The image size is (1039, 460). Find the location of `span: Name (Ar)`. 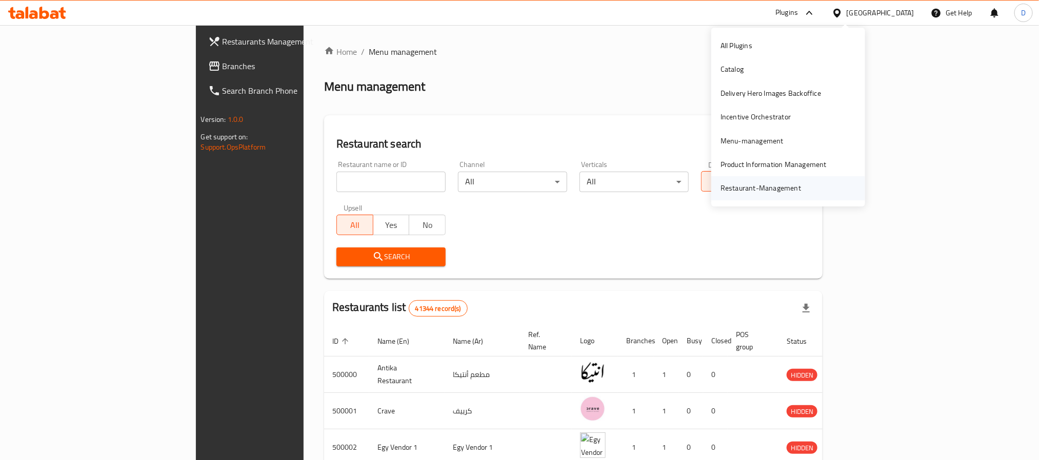

span: Name (Ar) is located at coordinates (474, 341).